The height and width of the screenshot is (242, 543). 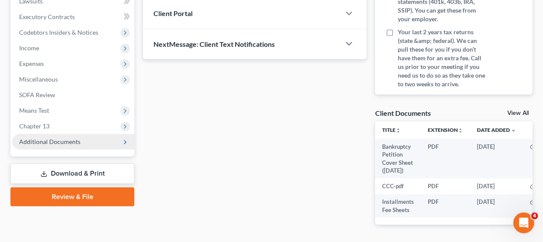 What do you see at coordinates (31, 63) in the screenshot?
I see `span: Expenses` at bounding box center [31, 63].